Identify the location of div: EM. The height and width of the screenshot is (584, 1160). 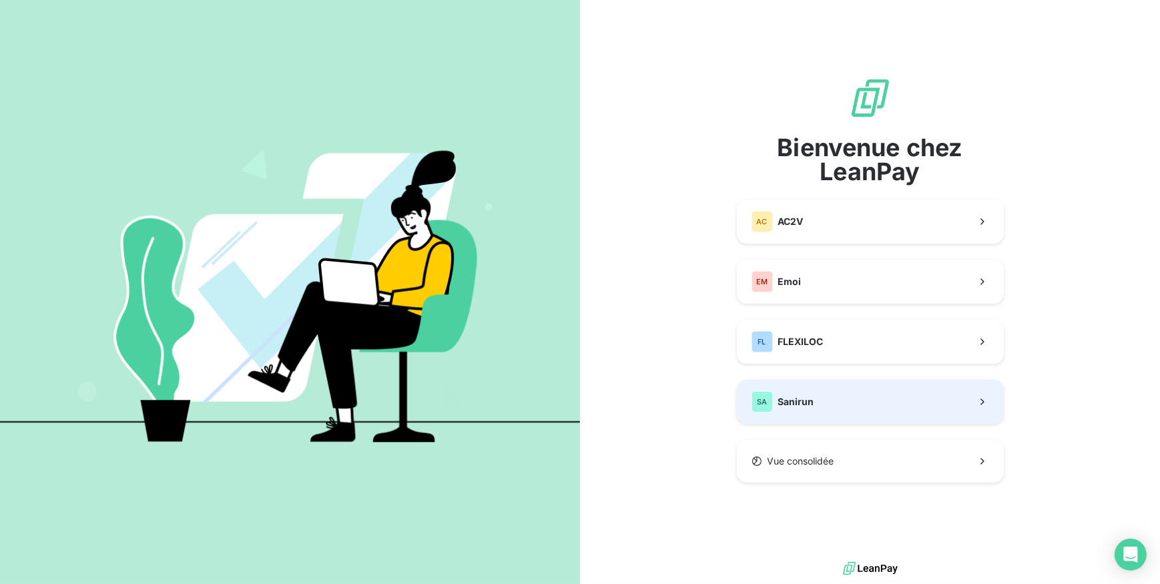
(762, 282).